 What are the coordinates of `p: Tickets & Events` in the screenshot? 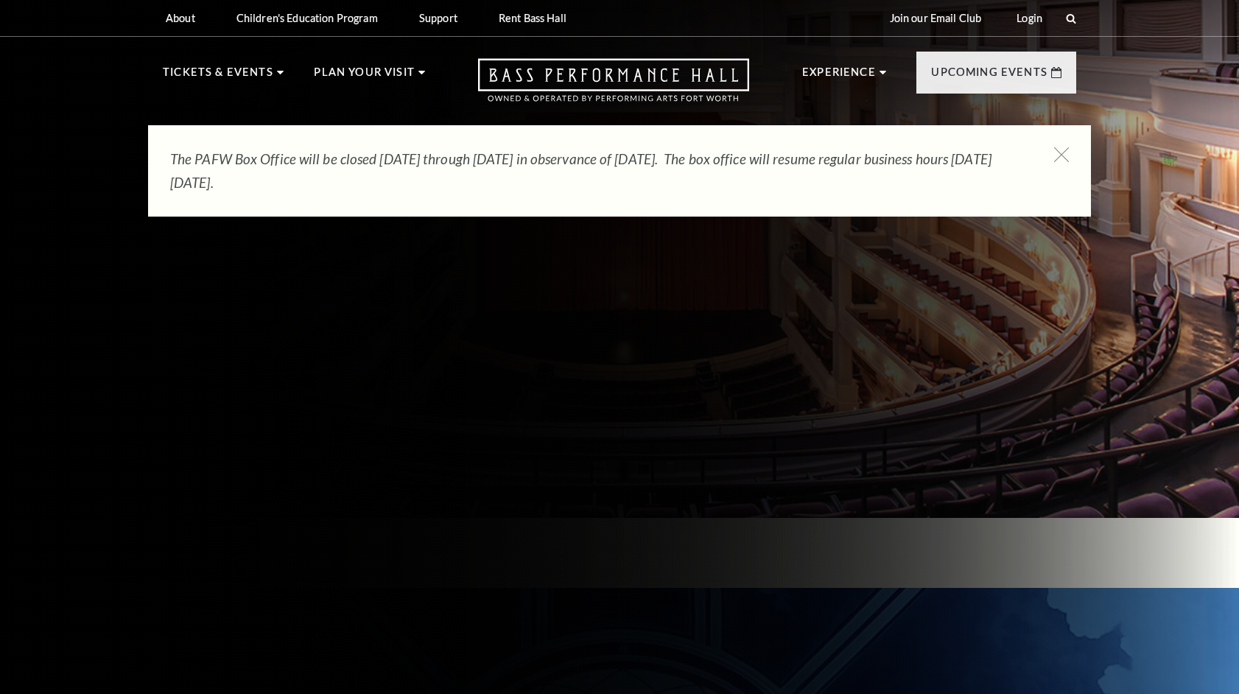 It's located at (218, 77).